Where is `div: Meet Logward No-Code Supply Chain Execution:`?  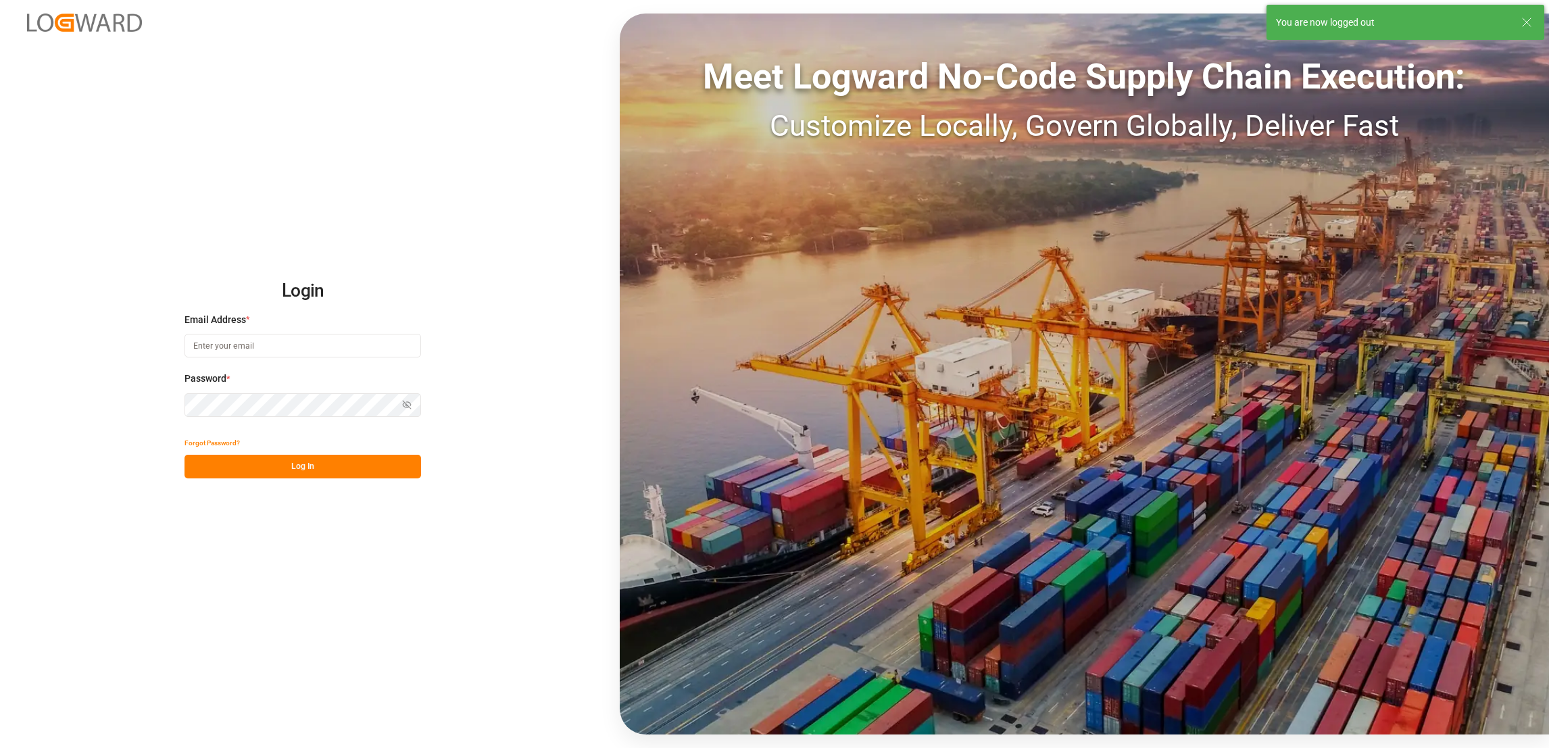
div: Meet Logward No-Code Supply Chain Execution: is located at coordinates (1084, 77).